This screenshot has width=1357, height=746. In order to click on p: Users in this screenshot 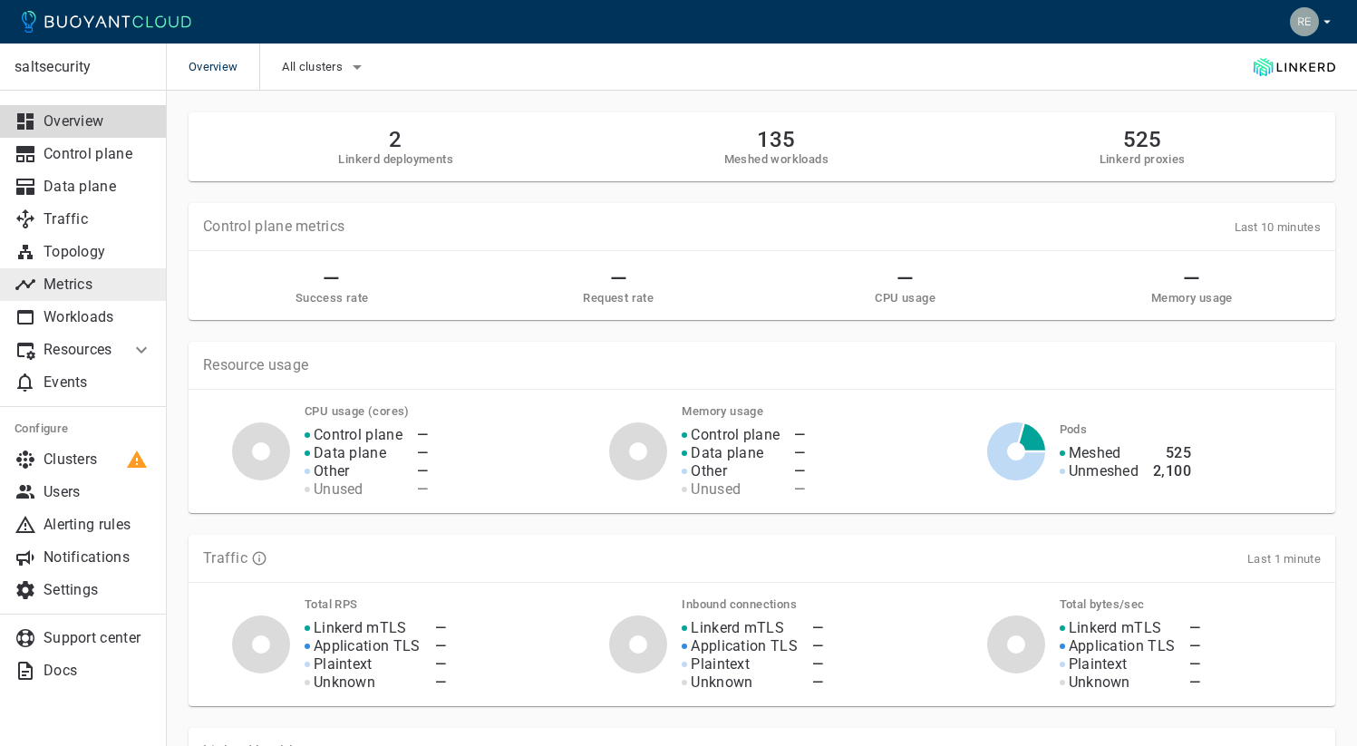, I will do `click(98, 492)`.